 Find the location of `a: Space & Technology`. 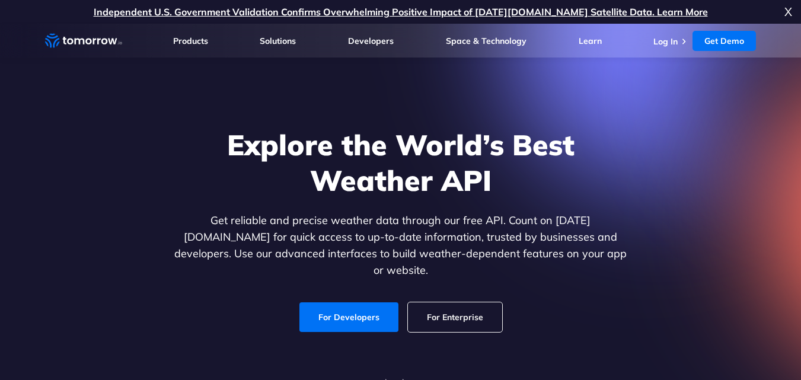

a: Space & Technology is located at coordinates (486, 41).